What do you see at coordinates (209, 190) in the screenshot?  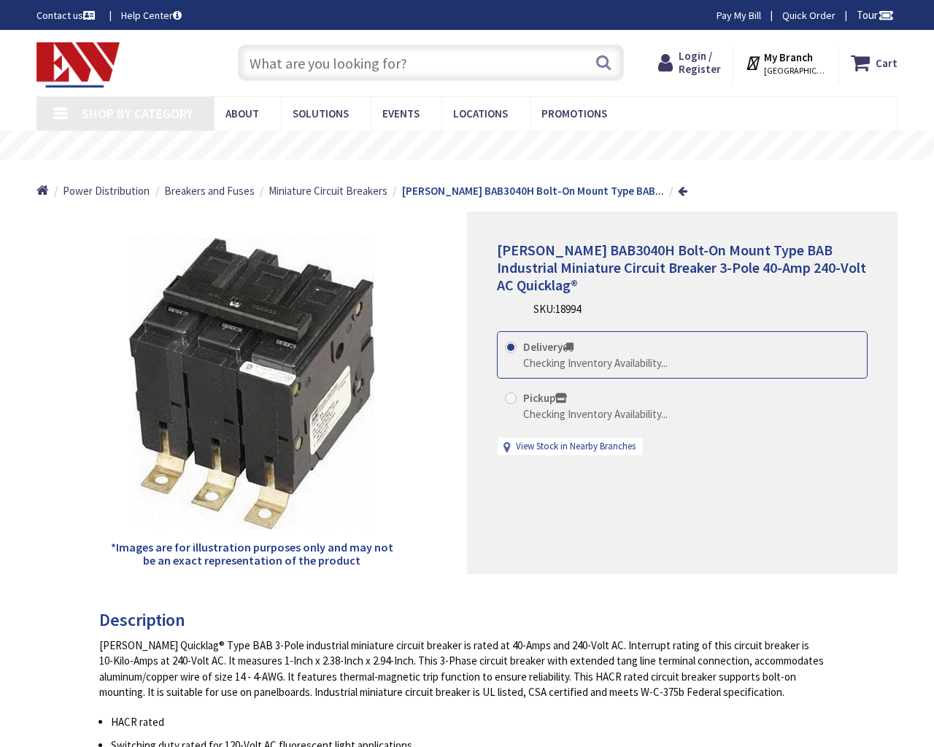 I see `span: Breakers and Fuses` at bounding box center [209, 190].